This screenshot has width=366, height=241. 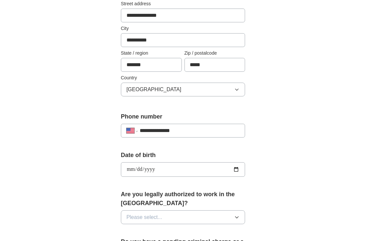 I want to click on label: Country, so click(x=183, y=78).